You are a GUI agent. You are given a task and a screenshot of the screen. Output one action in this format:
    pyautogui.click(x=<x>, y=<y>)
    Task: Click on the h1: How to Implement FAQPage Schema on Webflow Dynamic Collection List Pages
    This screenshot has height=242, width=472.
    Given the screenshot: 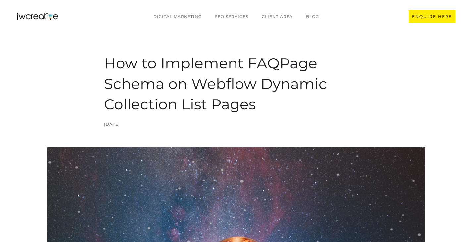 What is the action you would take?
    pyautogui.click(x=236, y=84)
    